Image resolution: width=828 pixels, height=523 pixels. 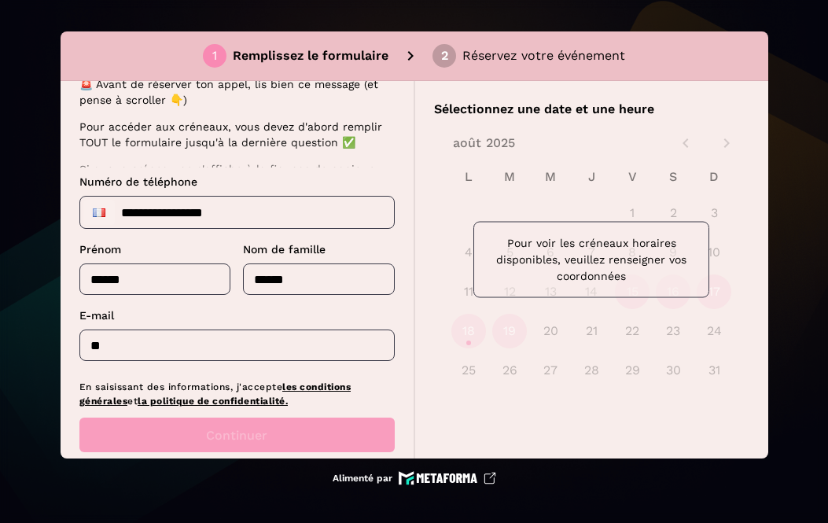 What do you see at coordinates (181, 387) in the screenshot?
I see `font: En saisissant des informations, j'accepte` at bounding box center [181, 387].